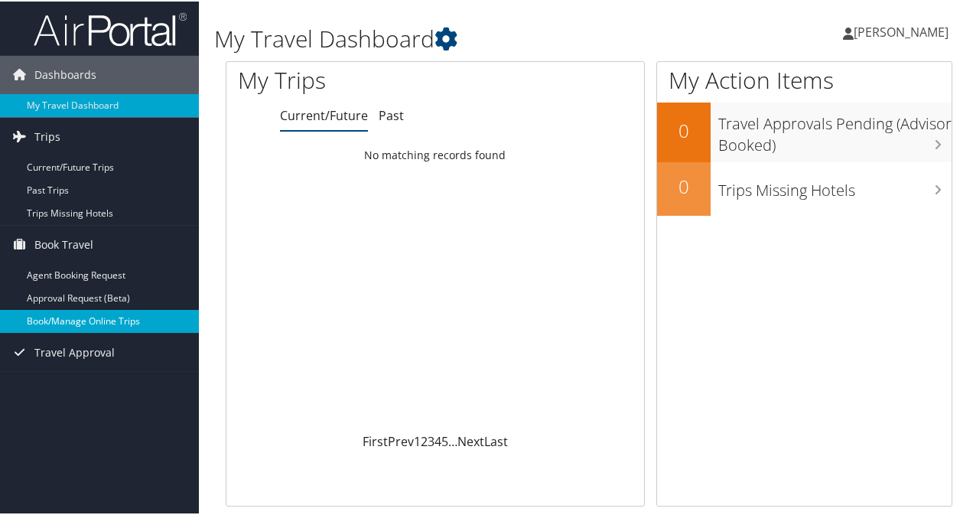  Describe the element at coordinates (435, 154) in the screenshot. I see `td: No matching records found` at that location.